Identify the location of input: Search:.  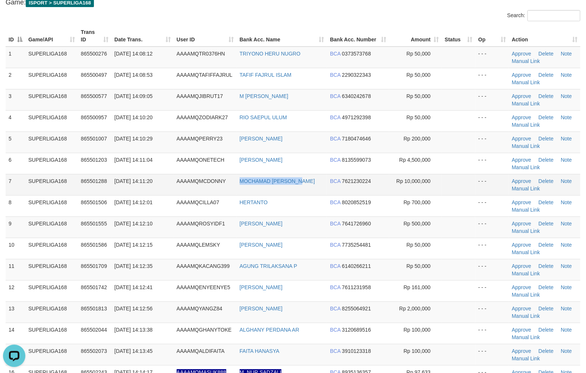
(554, 16).